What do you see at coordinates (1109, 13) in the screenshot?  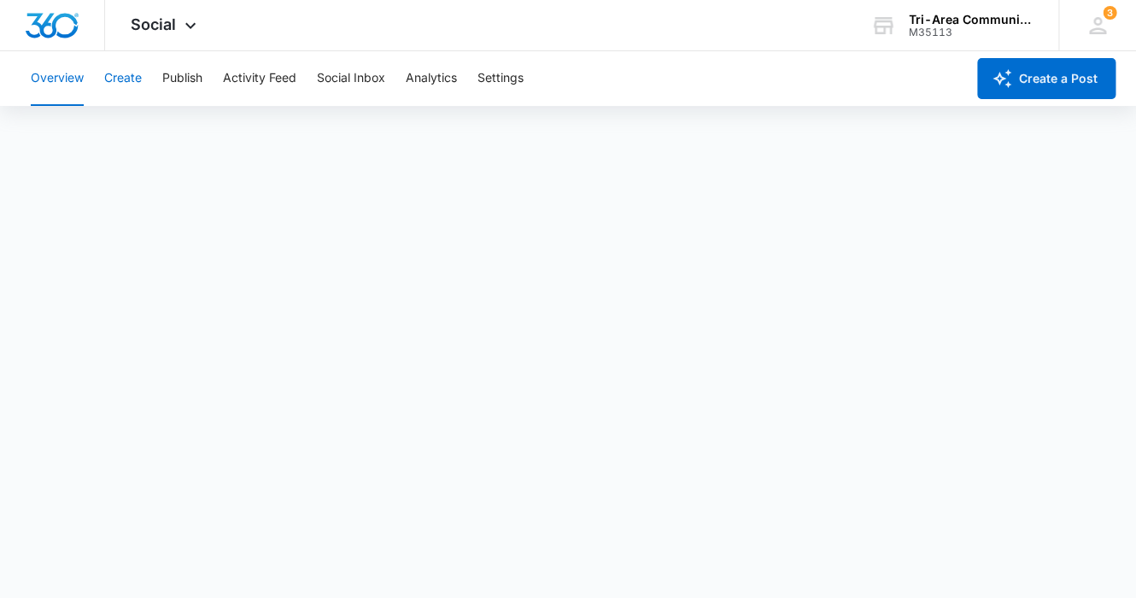 I see `span: 3` at bounding box center [1109, 13].